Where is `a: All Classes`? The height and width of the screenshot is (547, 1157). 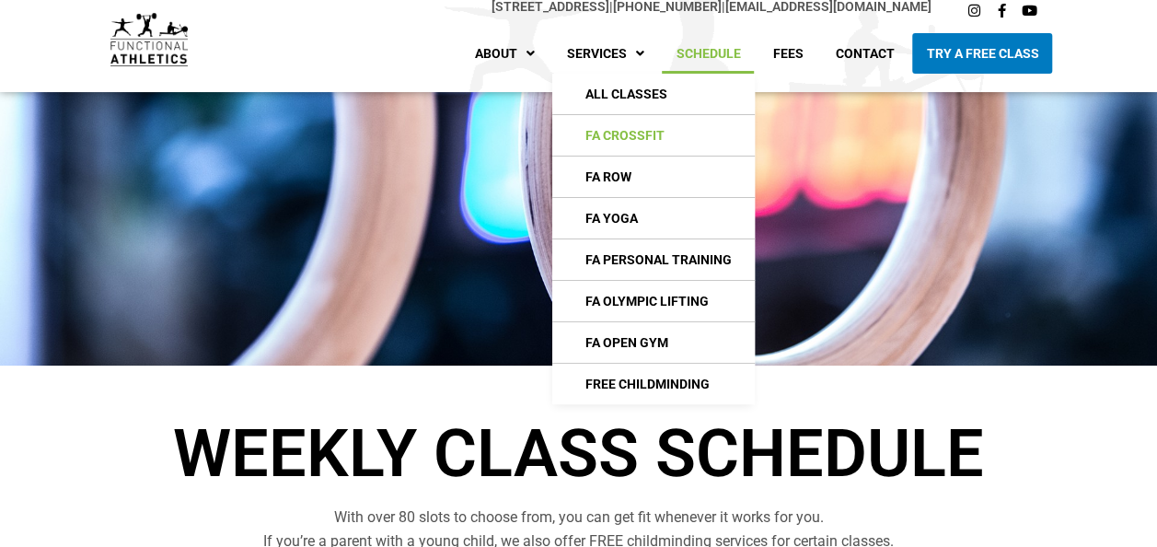
a: All Classes is located at coordinates (654, 94).